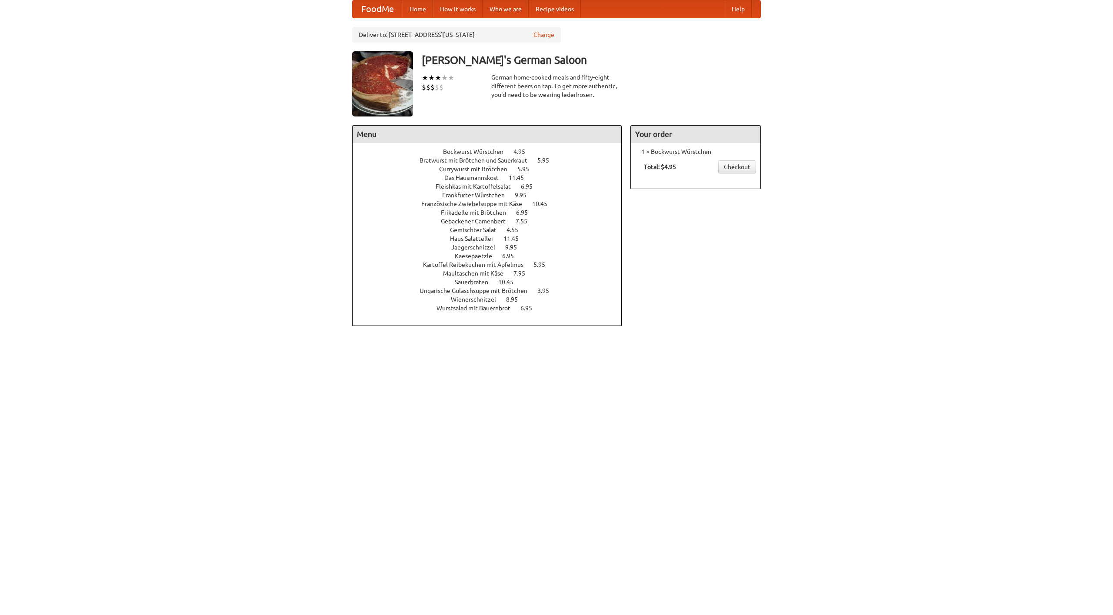 The height and width of the screenshot is (615, 1113). Describe the element at coordinates (739, 9) in the screenshot. I see `a: Help` at that location.